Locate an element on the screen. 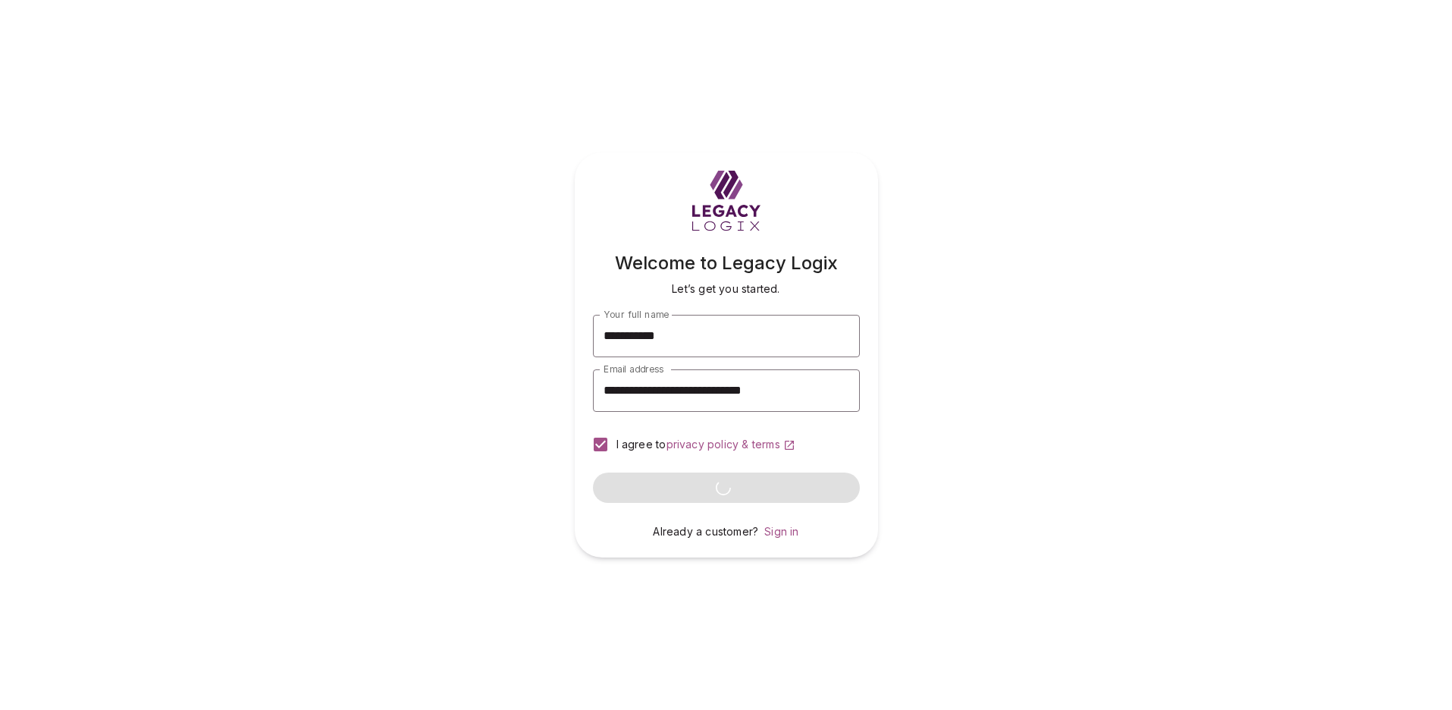  span: Sign in is located at coordinates (781, 531).